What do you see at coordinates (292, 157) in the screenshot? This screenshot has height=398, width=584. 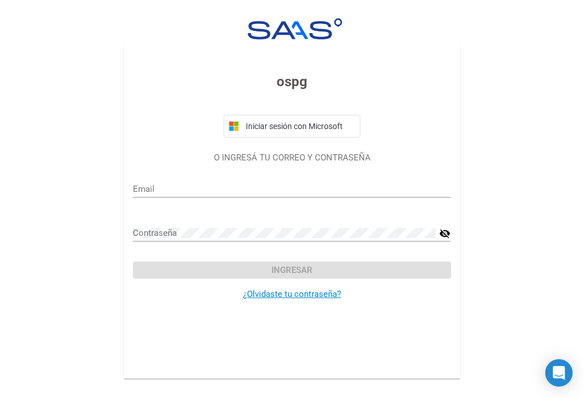 I see `p: O INGRESÁ TU CORREO Y CONTRASEÑA` at bounding box center [292, 157].